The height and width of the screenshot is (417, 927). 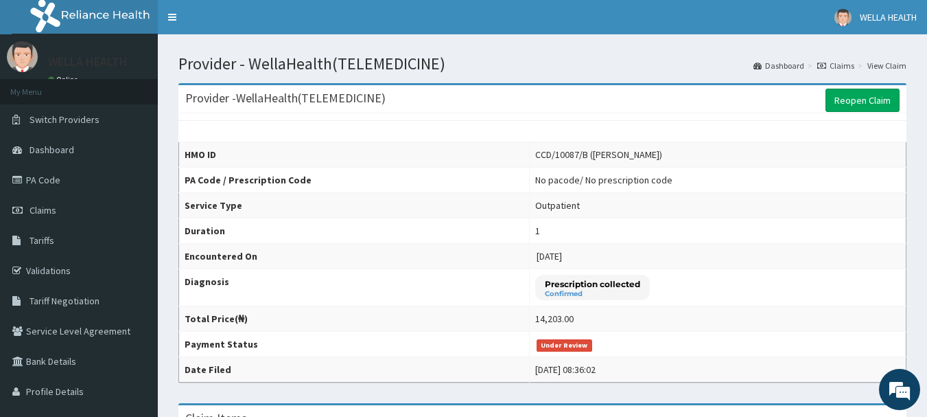 I want to click on a: Reopen Claim, so click(x=863, y=100).